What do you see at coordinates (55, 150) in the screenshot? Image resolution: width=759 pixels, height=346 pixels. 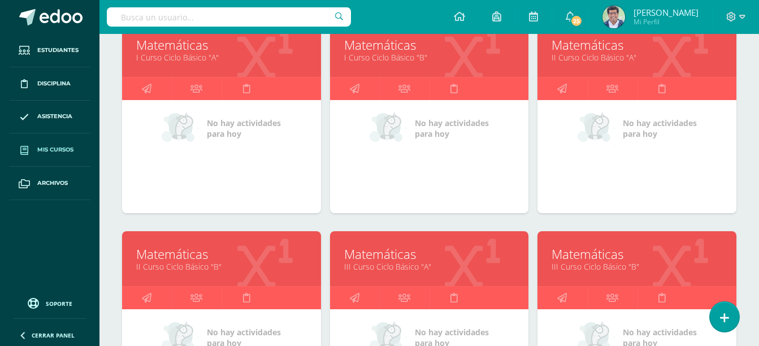 I see `span: Mis cursos` at bounding box center [55, 150].